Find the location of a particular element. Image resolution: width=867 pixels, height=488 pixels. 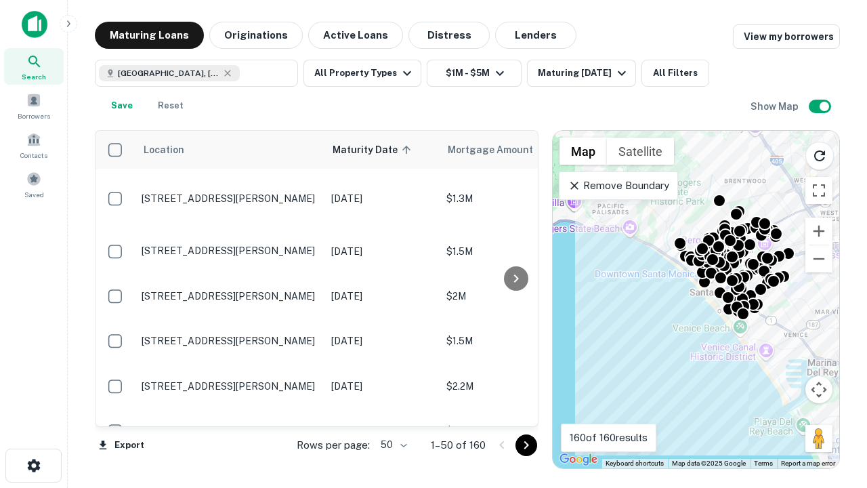

th: Maturity Date is located at coordinates (382, 150).